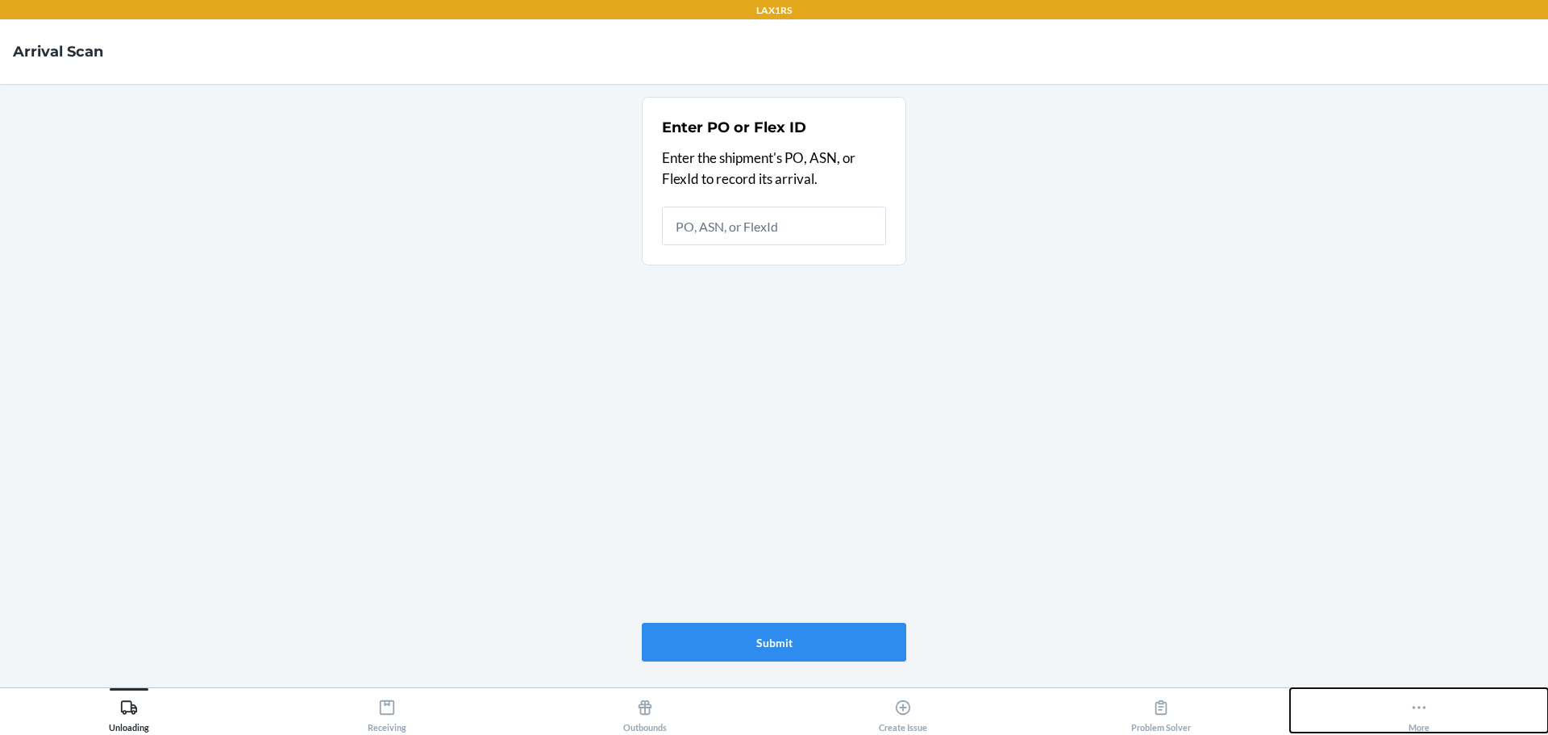 This screenshot has height=735, width=1548. What do you see at coordinates (903, 710) in the screenshot?
I see `button: Create Issue` at bounding box center [903, 710].